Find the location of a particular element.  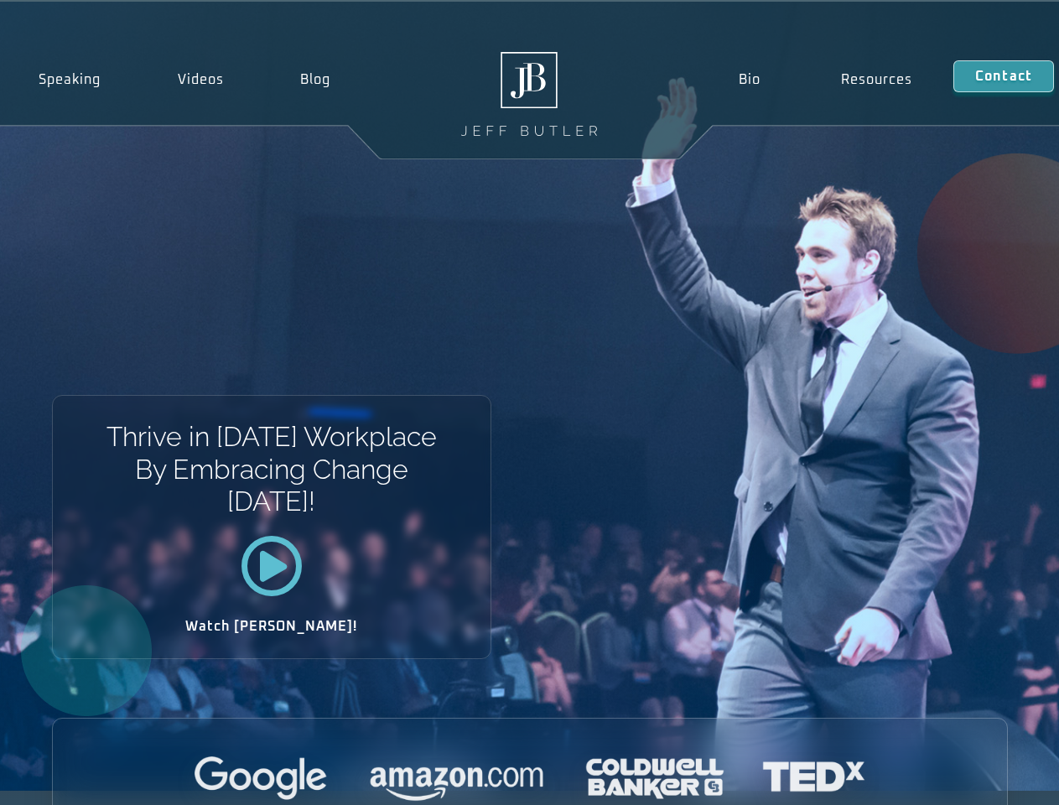

a: Blog is located at coordinates (315, 80).